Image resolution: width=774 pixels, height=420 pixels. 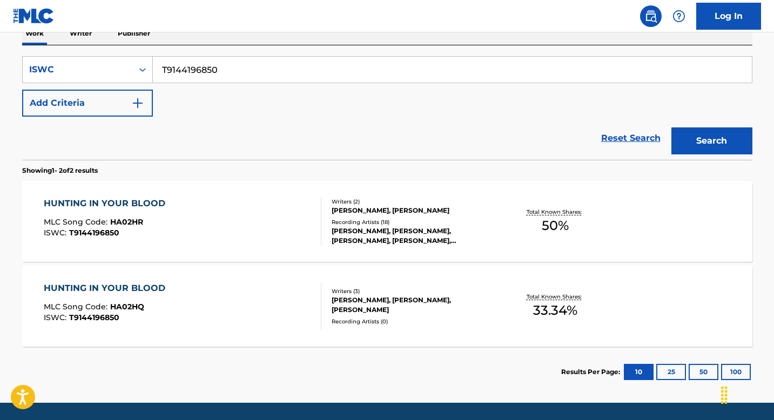 What do you see at coordinates (413, 321) in the screenshot?
I see `div: Recording Artists ( 0 )` at bounding box center [413, 321].